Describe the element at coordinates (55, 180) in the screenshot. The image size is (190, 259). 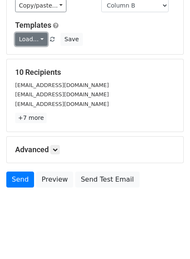
I see `a: Preview` at that location.